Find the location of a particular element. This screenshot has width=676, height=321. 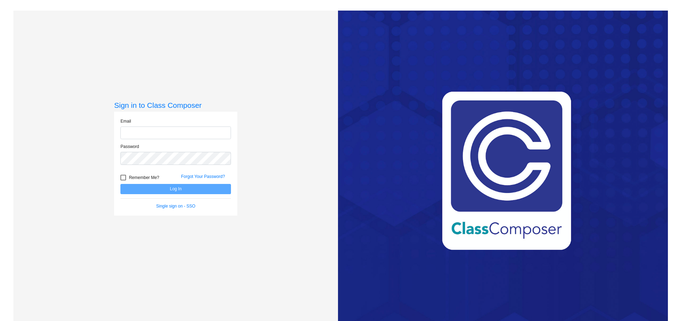

span: Remember Me? is located at coordinates (144, 177).